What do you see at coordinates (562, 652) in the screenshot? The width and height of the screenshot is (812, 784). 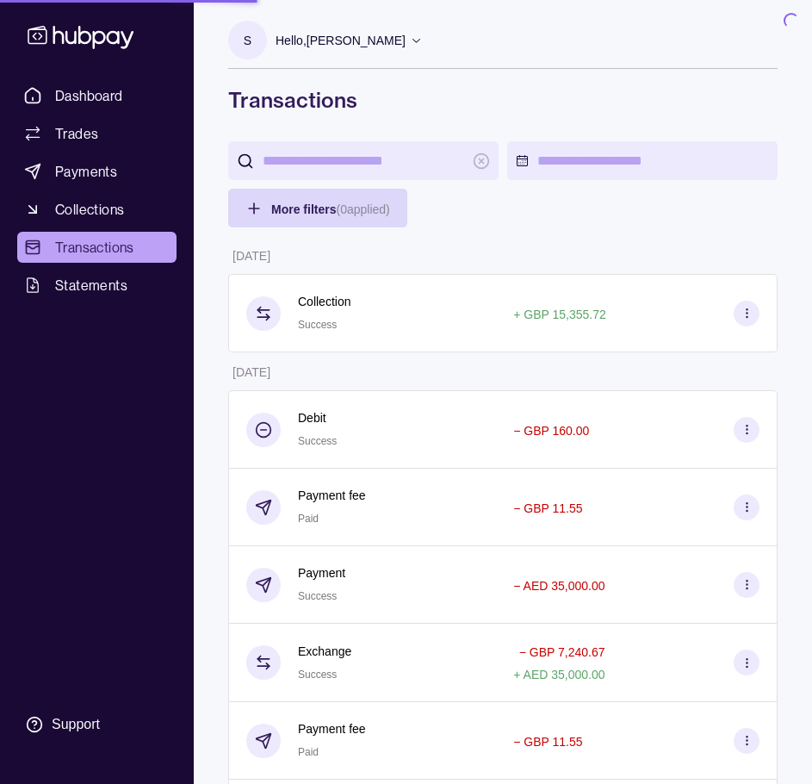 I see `p: − GBP 7,240.67` at bounding box center [562, 652].